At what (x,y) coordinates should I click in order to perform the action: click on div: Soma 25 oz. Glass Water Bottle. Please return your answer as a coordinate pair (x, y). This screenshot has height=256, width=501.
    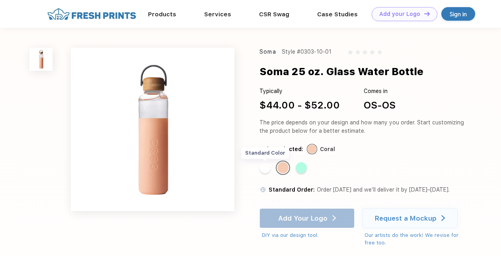
    Looking at the image, I should click on (341, 72).